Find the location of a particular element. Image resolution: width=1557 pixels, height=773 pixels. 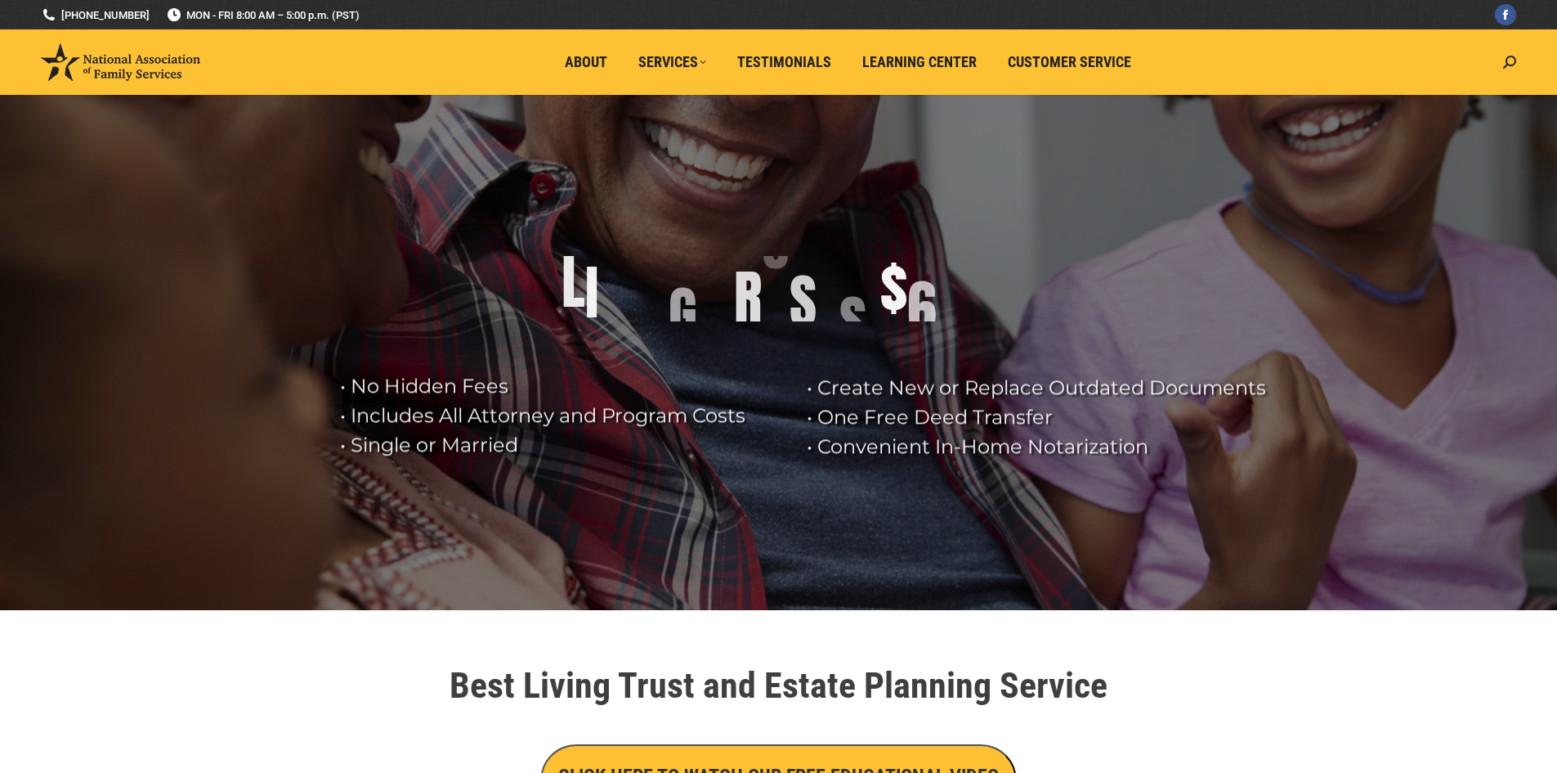

span: About is located at coordinates (586, 62).